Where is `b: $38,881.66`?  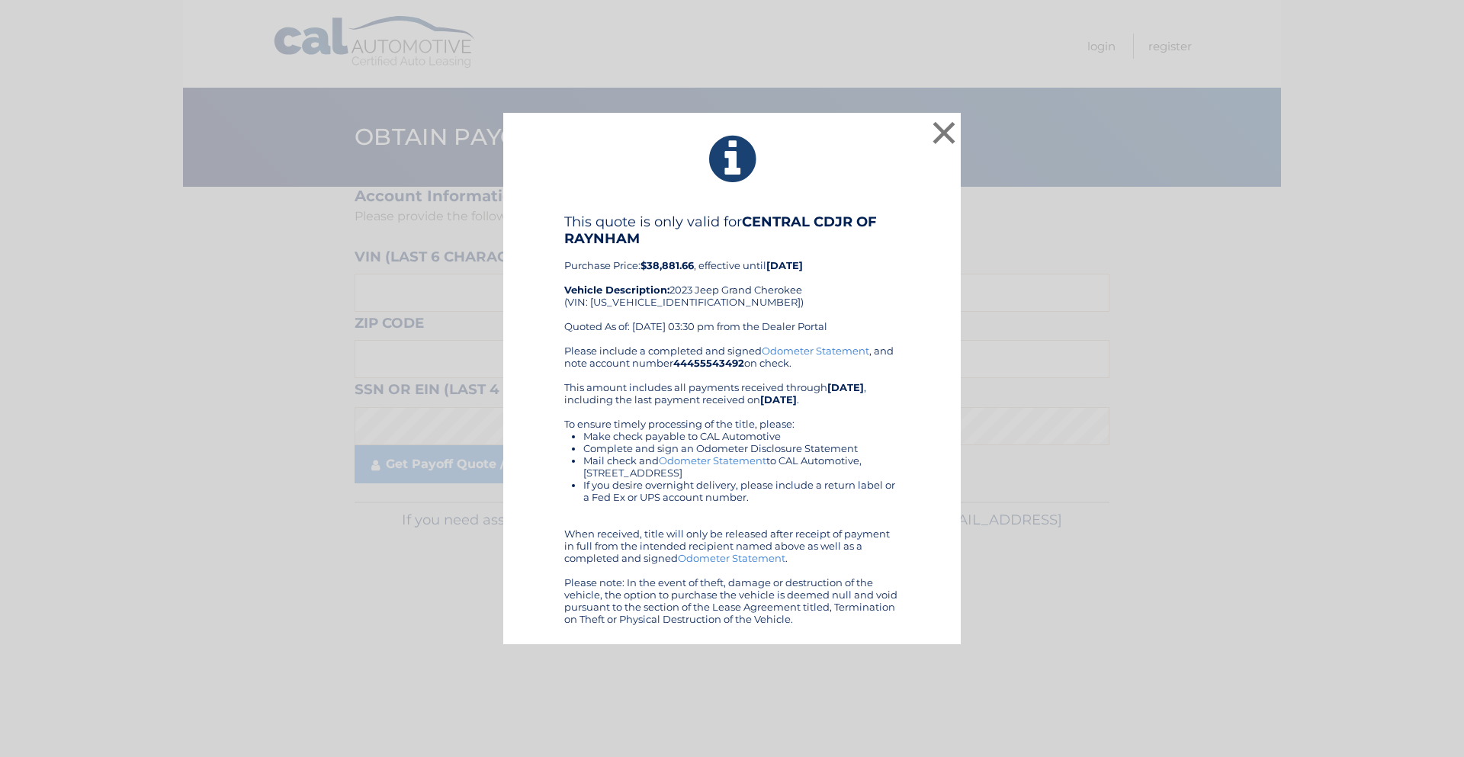
b: $38,881.66 is located at coordinates (667, 265).